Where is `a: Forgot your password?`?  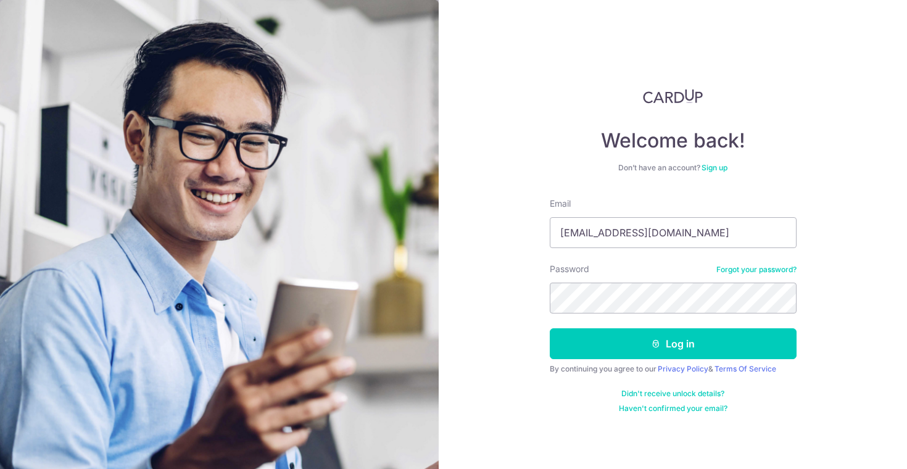 a: Forgot your password? is located at coordinates (757, 270).